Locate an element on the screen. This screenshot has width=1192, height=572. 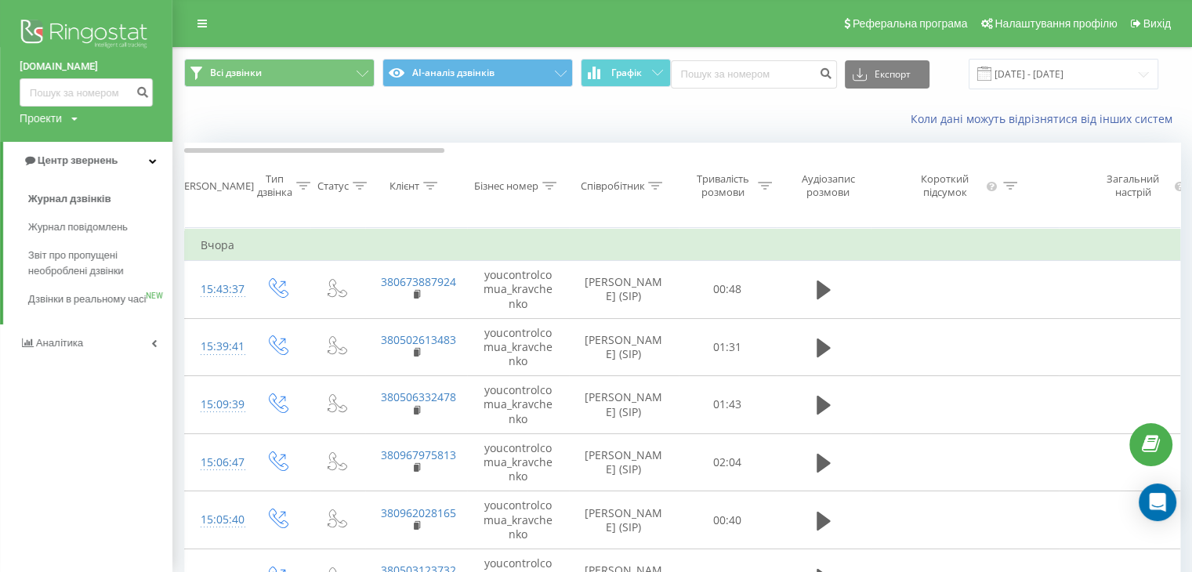
div: 15:06:47 is located at coordinates (216, 462).